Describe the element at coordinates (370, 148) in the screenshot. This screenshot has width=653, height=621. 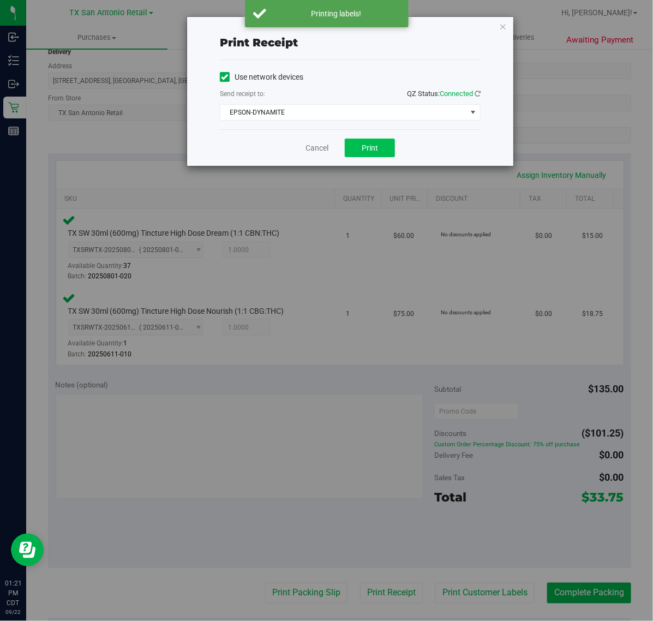
I see `span: Print` at that location.